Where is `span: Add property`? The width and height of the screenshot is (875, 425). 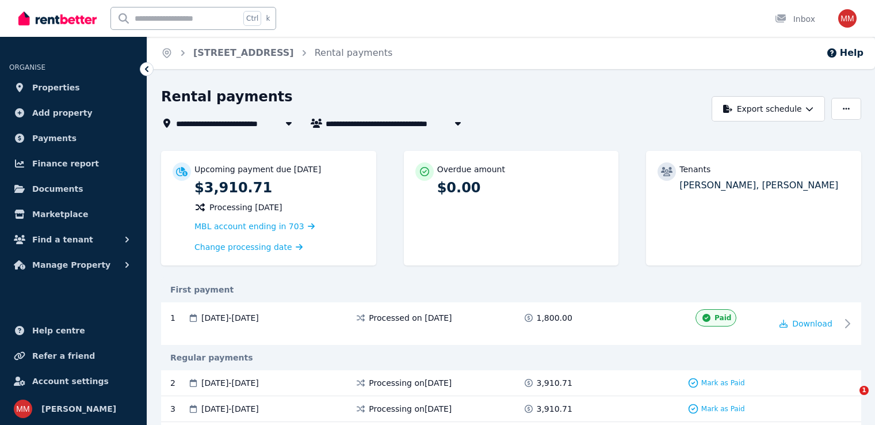 span: Add property is located at coordinates (62, 113).